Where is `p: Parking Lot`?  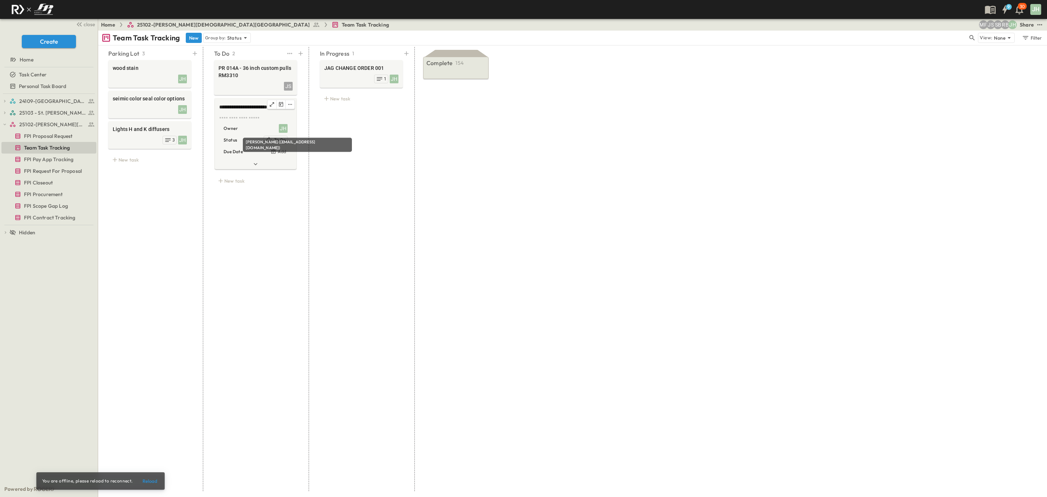 p: Parking Lot is located at coordinates (124, 53).